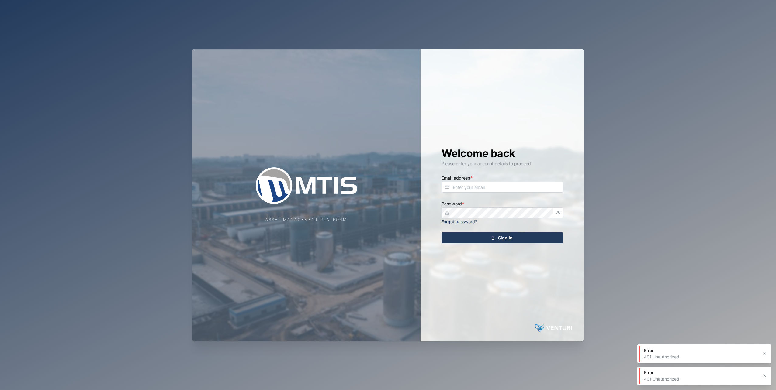 This screenshot has width=776, height=390. I want to click on span: Sign In, so click(505, 238).